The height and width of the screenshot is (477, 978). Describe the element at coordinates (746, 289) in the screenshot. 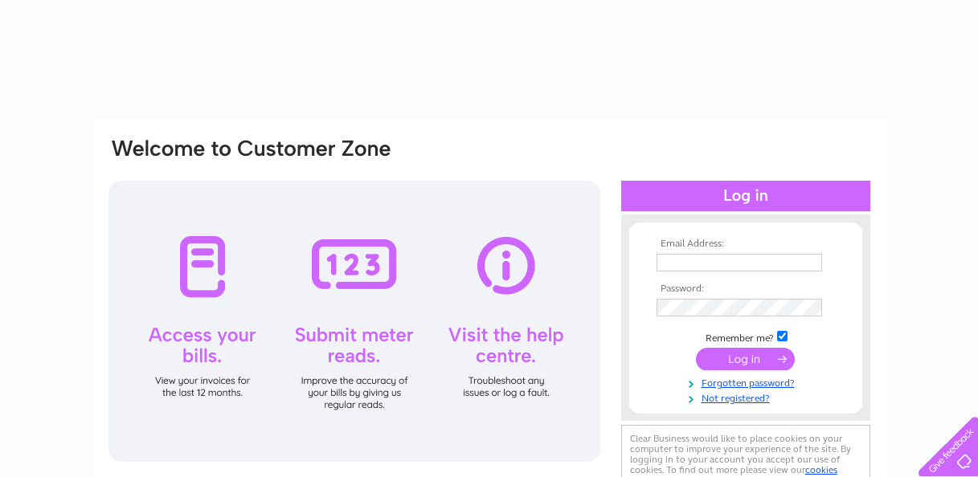

I see `th: Password:` at that location.